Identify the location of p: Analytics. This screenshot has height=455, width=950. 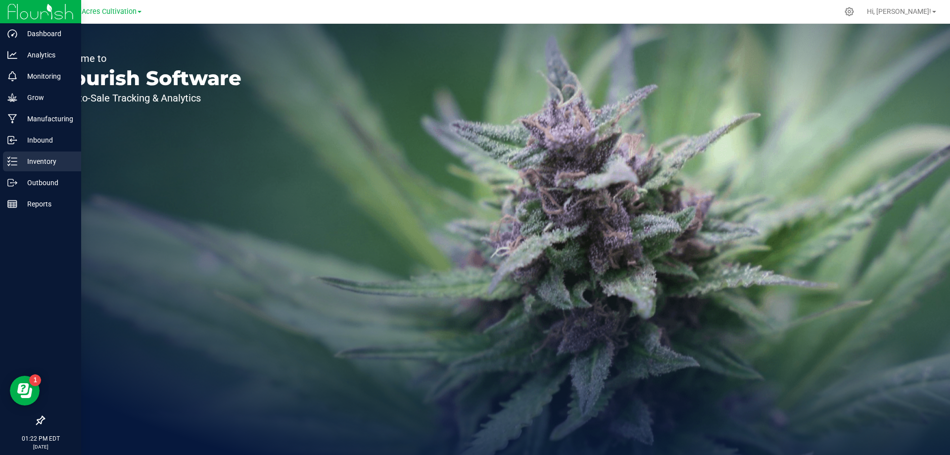
(47, 55).